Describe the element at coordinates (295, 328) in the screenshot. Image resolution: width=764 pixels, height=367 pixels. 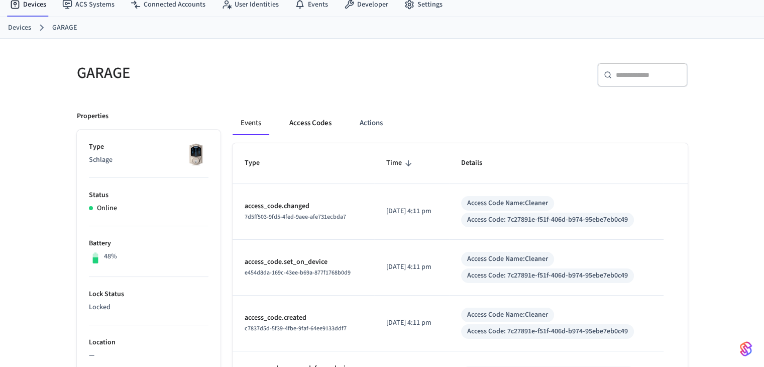
I see `span: c7837d5d-5f39-4fbe-9faf-64ee9133ddf7` at that location.